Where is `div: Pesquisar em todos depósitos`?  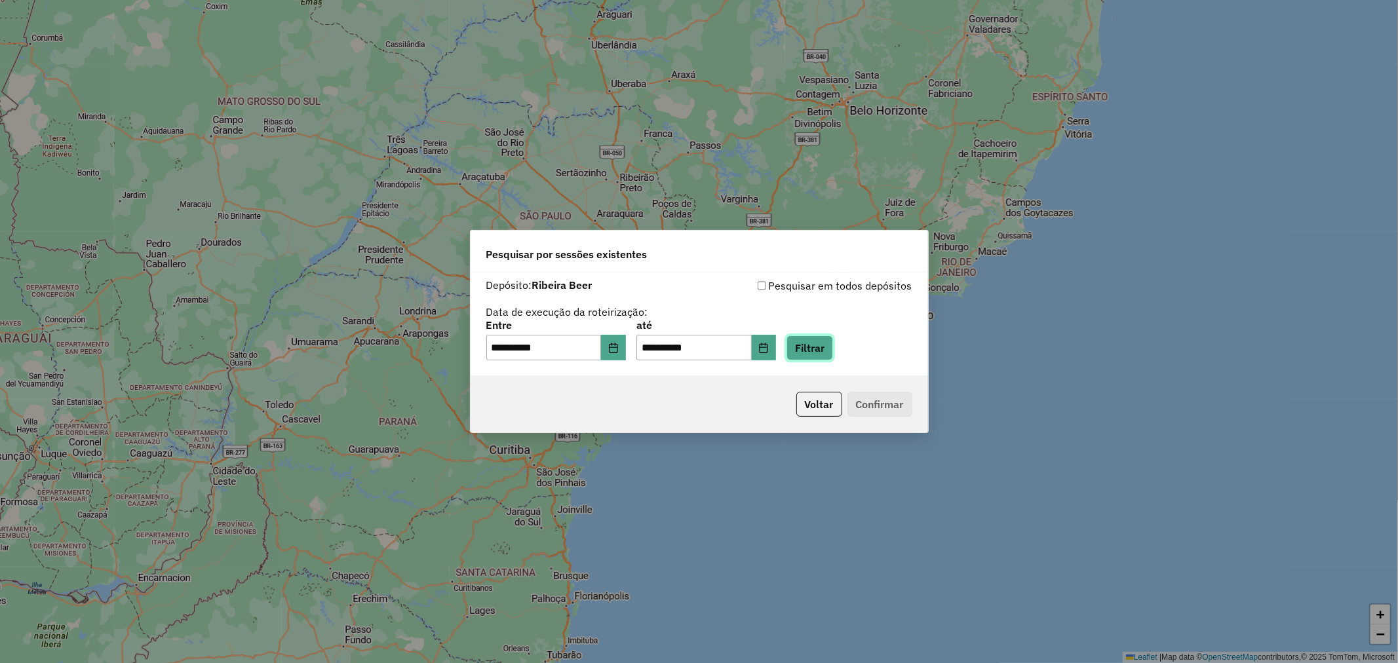 div: Pesquisar em todos depósitos is located at coordinates (806, 286).